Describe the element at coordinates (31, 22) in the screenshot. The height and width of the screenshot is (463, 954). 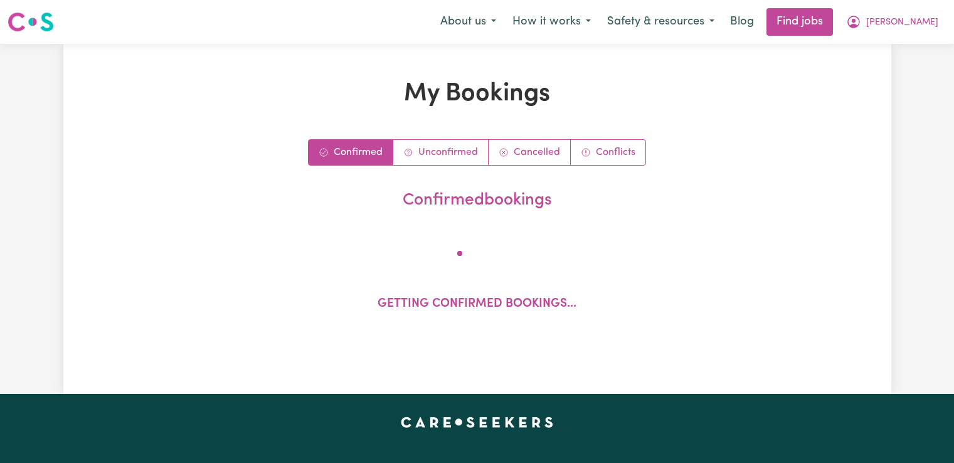
I see `a: Careseekers logo` at that location.